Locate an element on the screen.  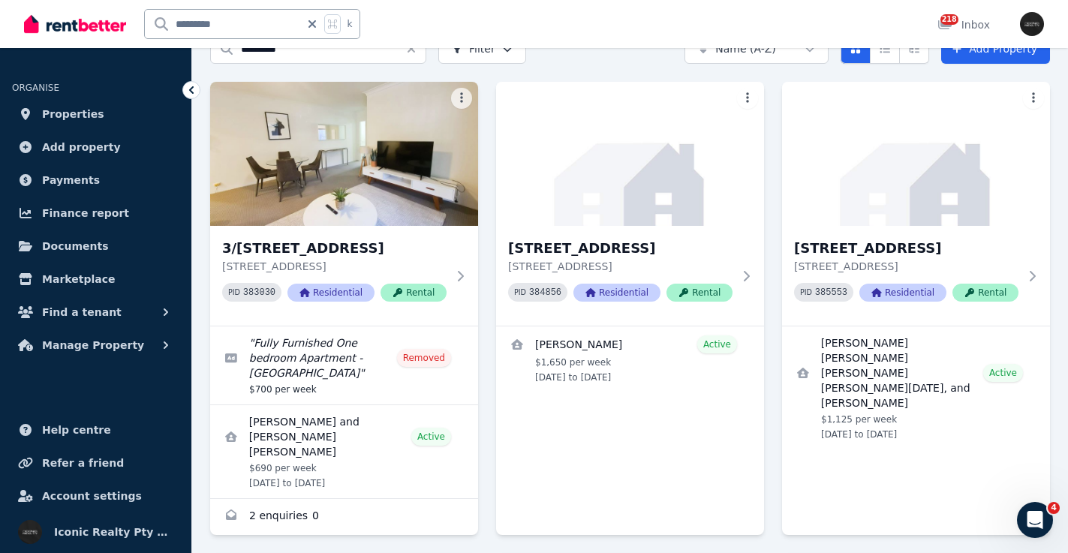
span: Manage Property is located at coordinates (93, 345).